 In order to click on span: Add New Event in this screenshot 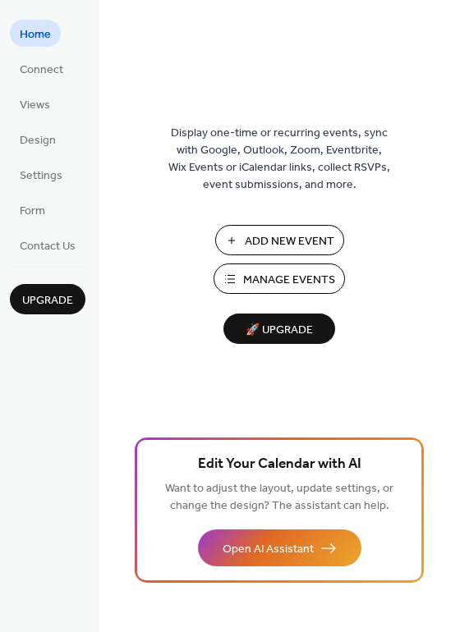, I will do `click(289, 241)`.